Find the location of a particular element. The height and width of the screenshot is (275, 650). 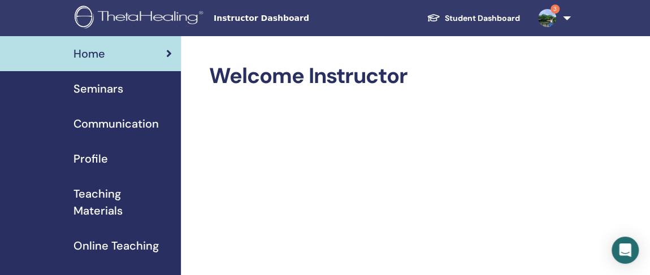

img: logo.png is located at coordinates (141, 18).